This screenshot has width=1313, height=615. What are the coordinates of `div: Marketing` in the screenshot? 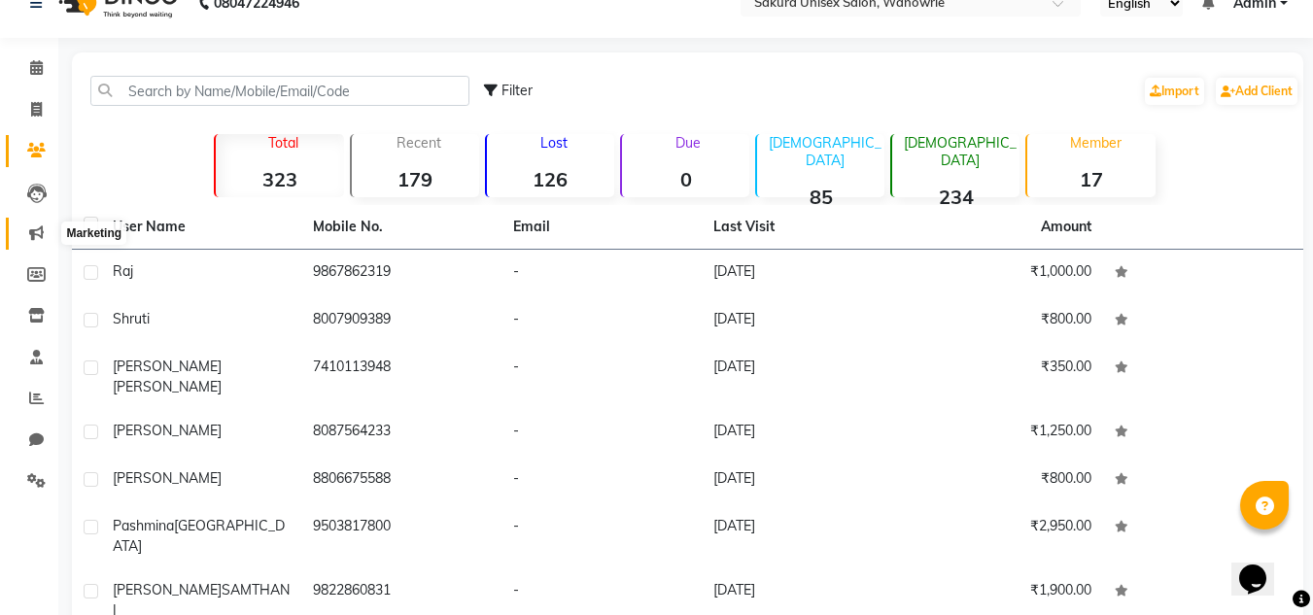 It's located at (93, 233).